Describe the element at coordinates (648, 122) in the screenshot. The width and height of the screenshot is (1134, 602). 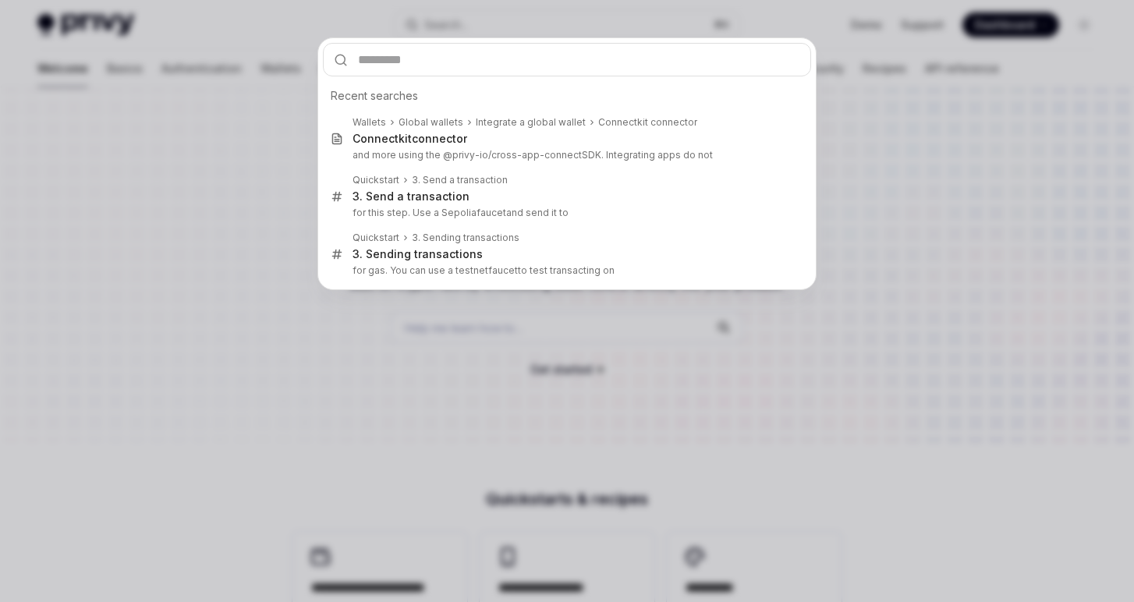
I see `div: Connectkit connector` at that location.